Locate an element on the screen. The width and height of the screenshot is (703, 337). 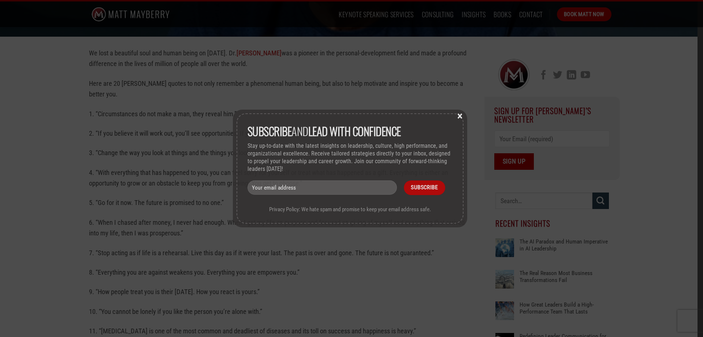
input: Subscribe is located at coordinates (425, 187).